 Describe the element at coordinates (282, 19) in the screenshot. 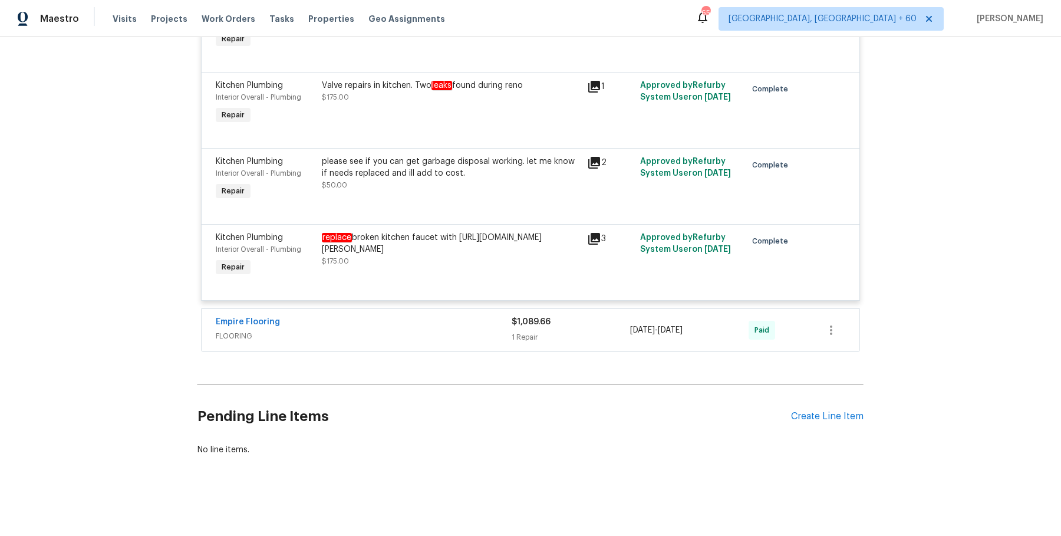

I see `span: Tasks` at that location.